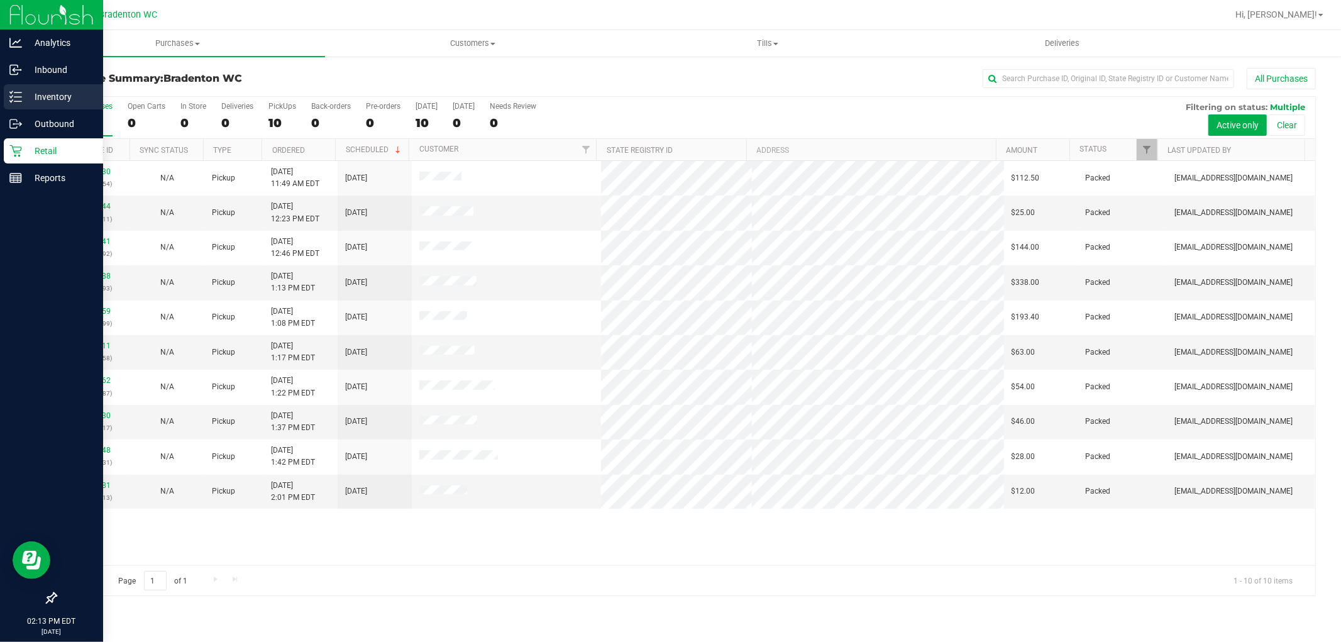  Describe the element at coordinates (93, 276) in the screenshot. I see `a: 12018988` at that location.